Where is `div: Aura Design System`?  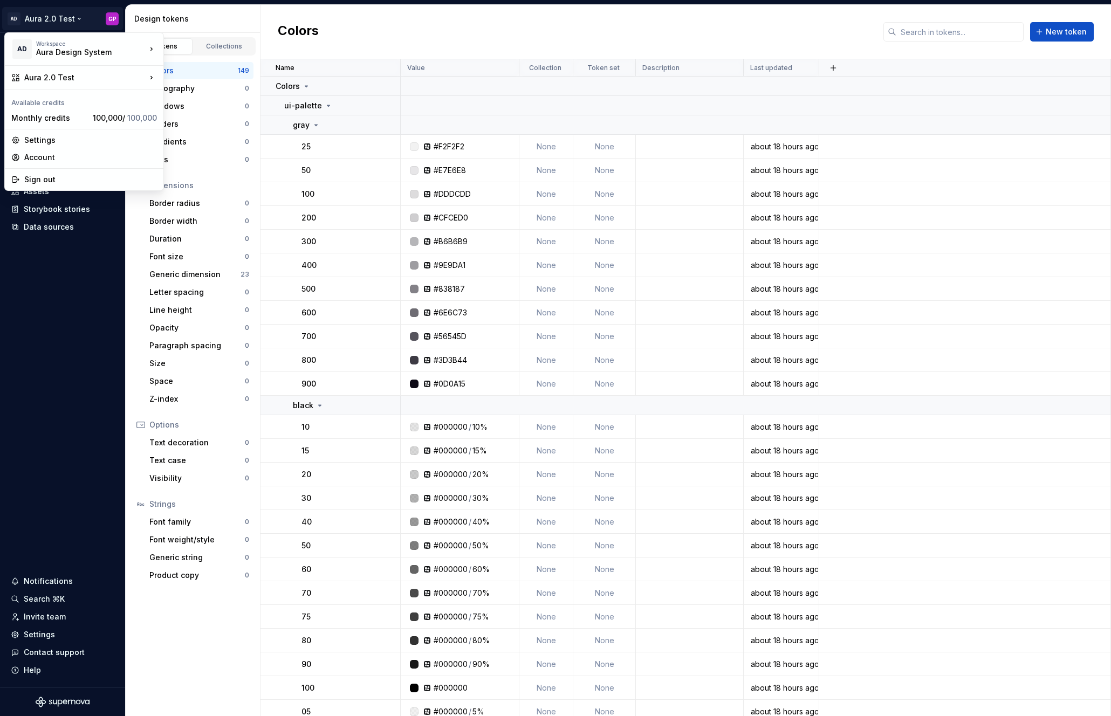 div: Aura Design System is located at coordinates (82, 52).